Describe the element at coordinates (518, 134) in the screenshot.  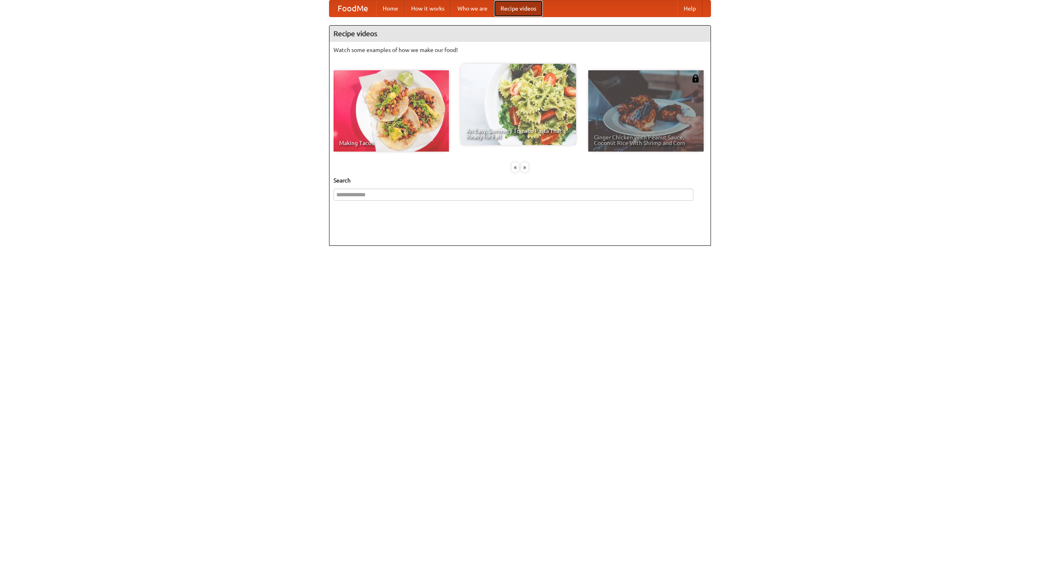
I see `span: An Easy, Summery Tomato Pasta That's Ready for Fall` at that location.